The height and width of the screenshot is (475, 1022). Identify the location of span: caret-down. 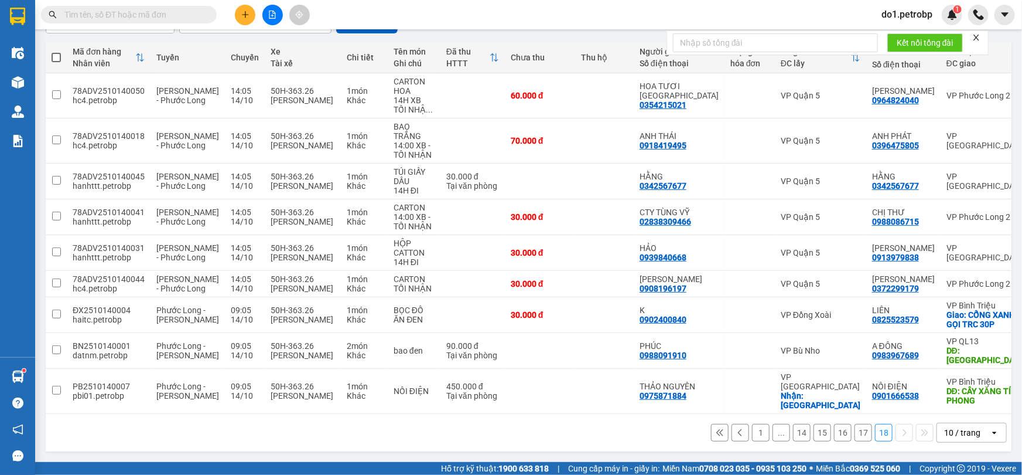
(1005, 15).